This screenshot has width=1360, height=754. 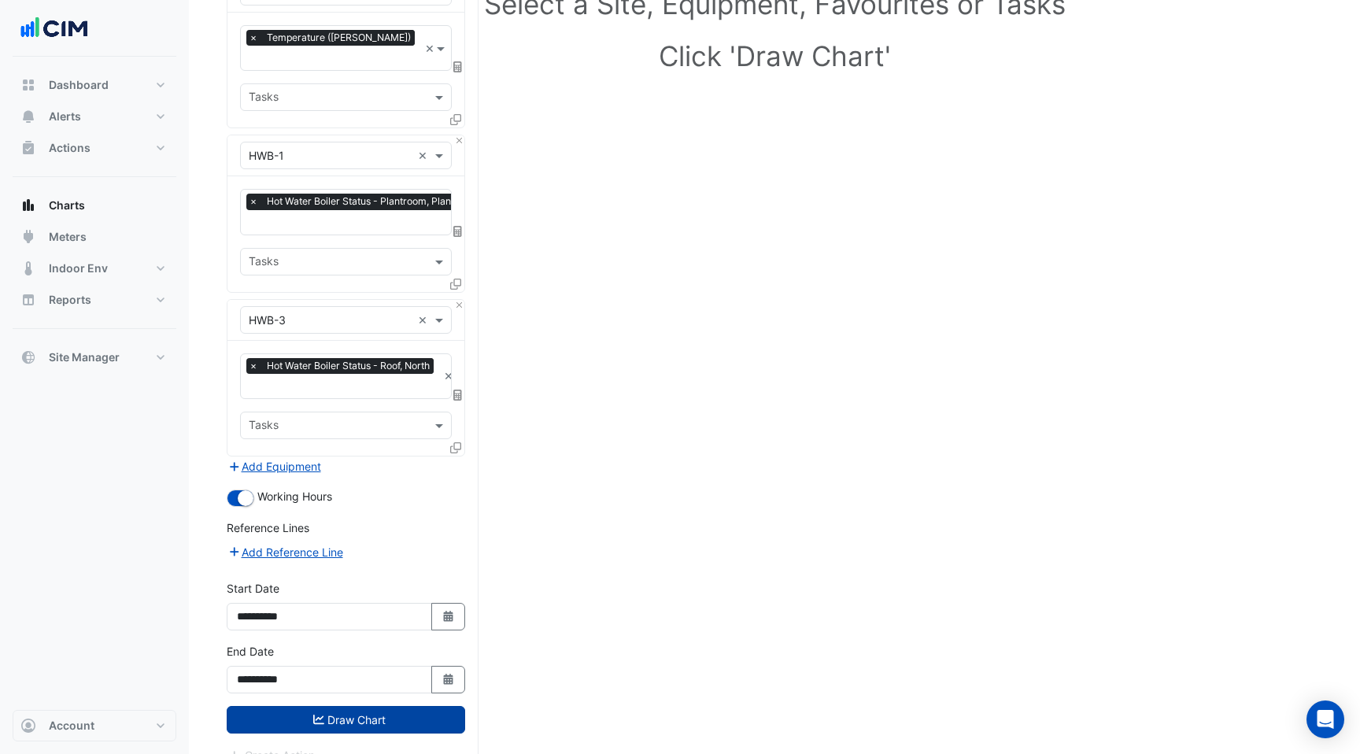 I want to click on app-icon: Indoor Env, so click(x=28, y=268).